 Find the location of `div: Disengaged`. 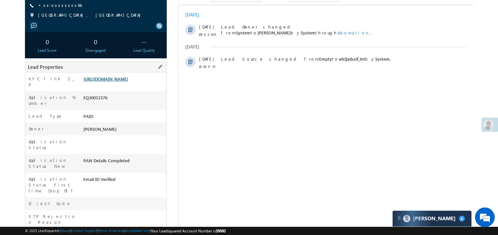

div: Disengaged is located at coordinates (95, 51).